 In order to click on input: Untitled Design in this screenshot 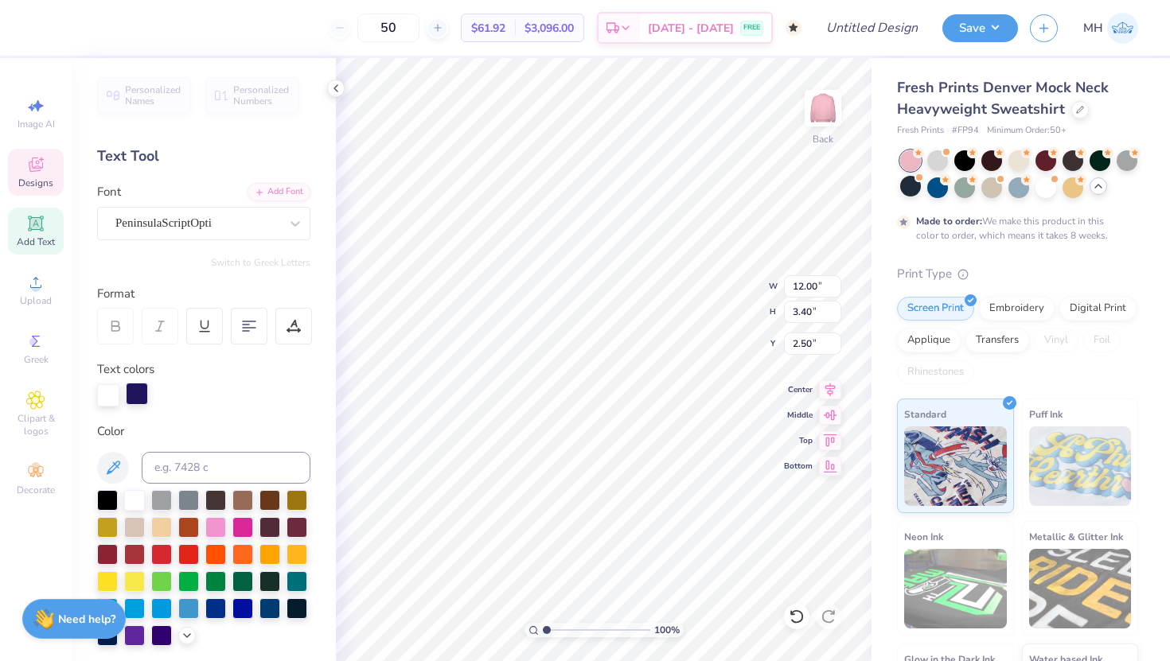, I will do `click(872, 28)`.